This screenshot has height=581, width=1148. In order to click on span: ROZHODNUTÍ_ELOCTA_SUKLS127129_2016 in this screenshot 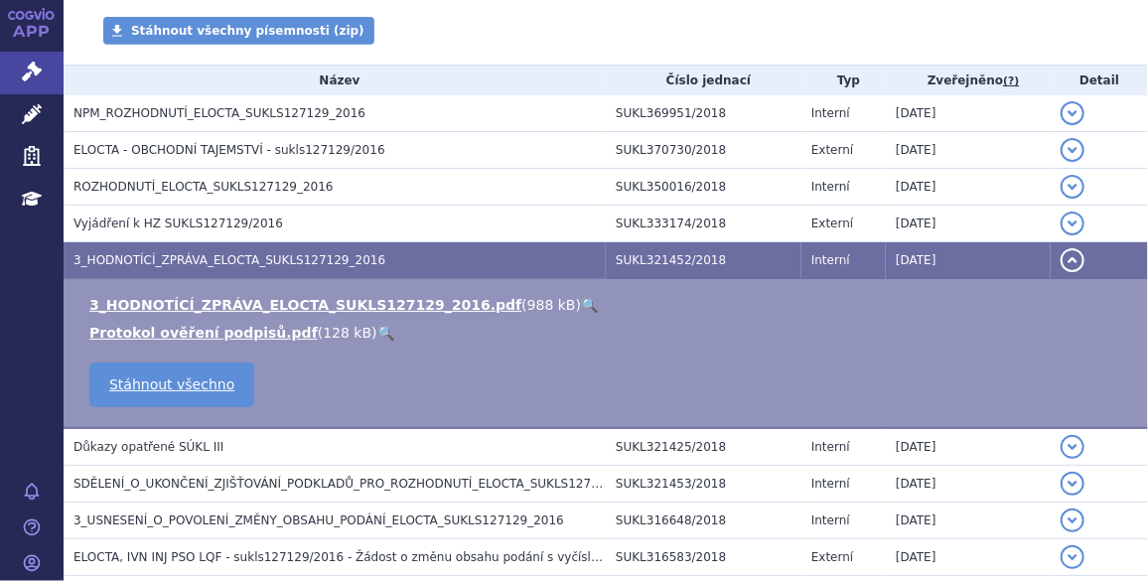, I will do `click(204, 187)`.